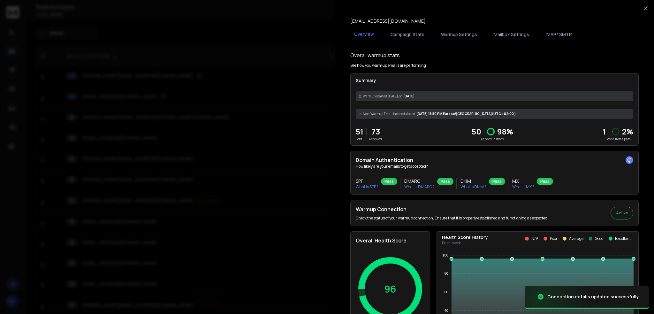 This screenshot has width=654, height=314. What do you see at coordinates (364, 34) in the screenshot?
I see `button: Overview` at bounding box center [364, 34].